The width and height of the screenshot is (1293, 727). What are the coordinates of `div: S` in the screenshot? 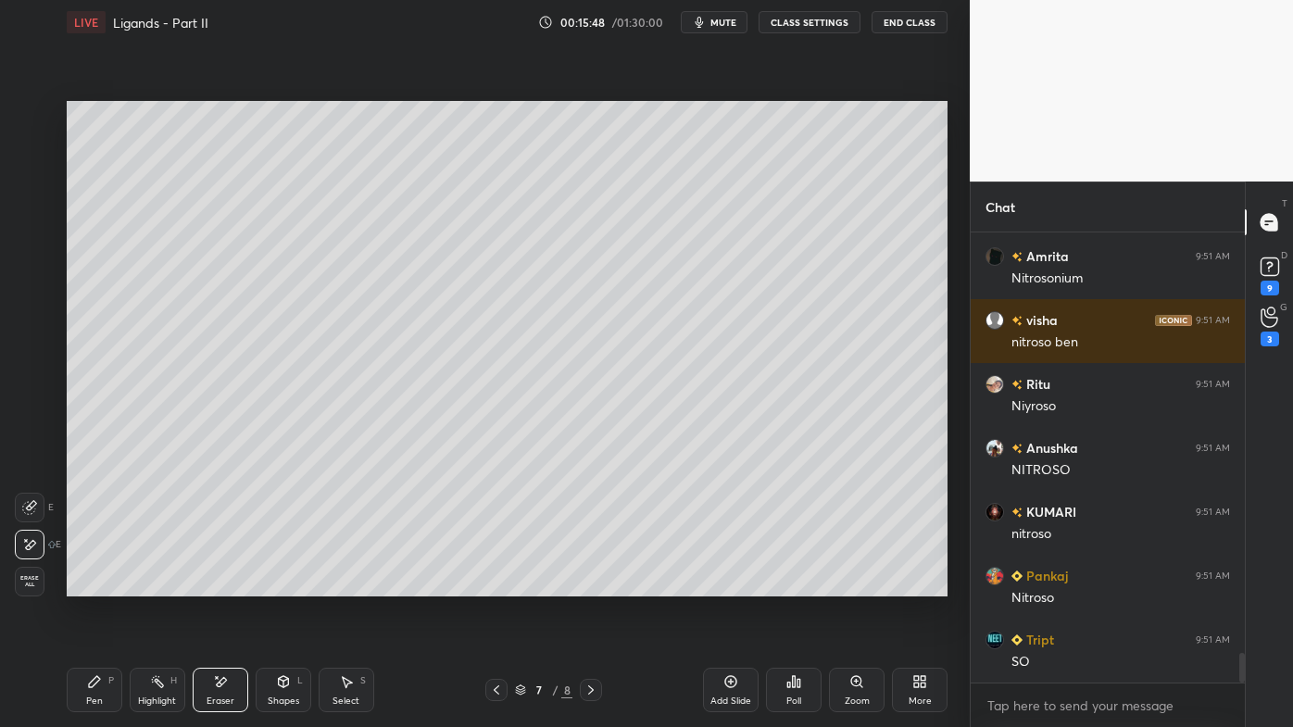 It's located at (363, 681).